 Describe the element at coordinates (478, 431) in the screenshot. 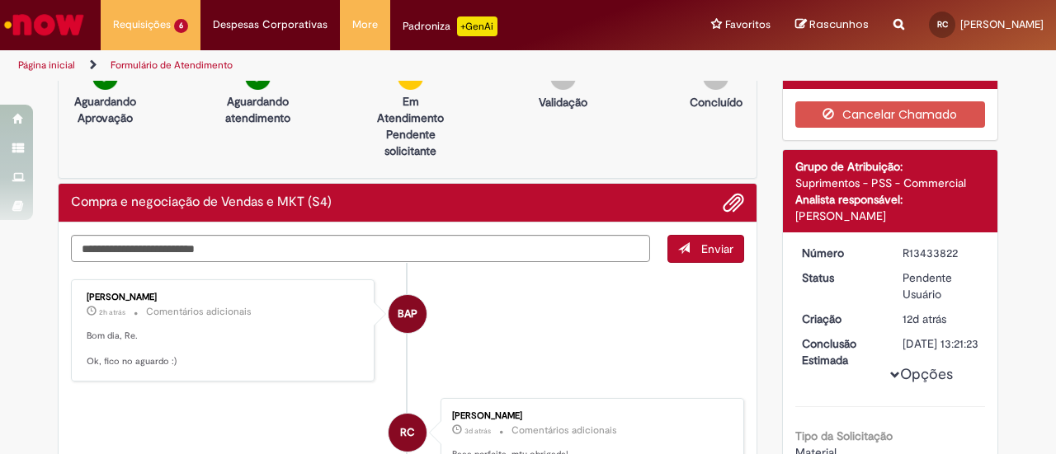

I see `span: 3d atrás` at that location.